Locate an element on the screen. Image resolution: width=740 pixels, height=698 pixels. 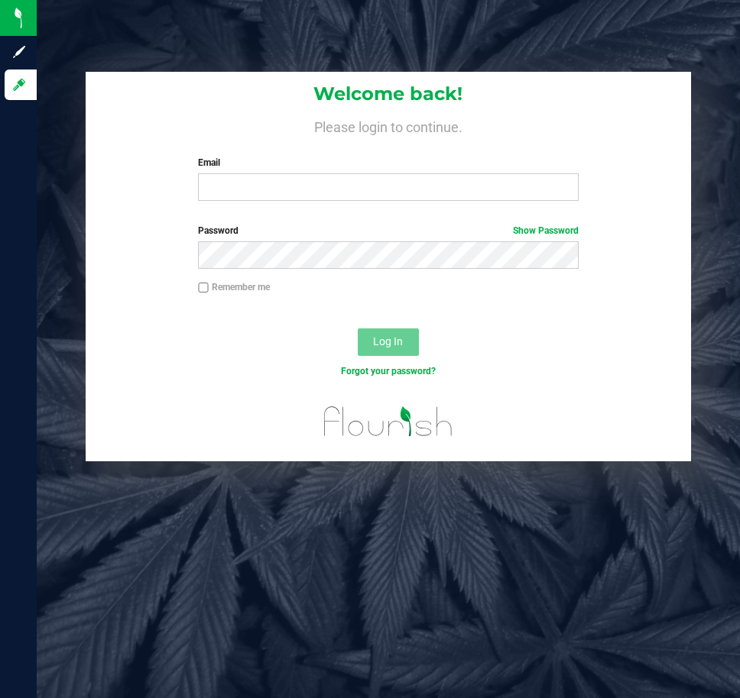
h1: Welcome back! is located at coordinates (388, 94).